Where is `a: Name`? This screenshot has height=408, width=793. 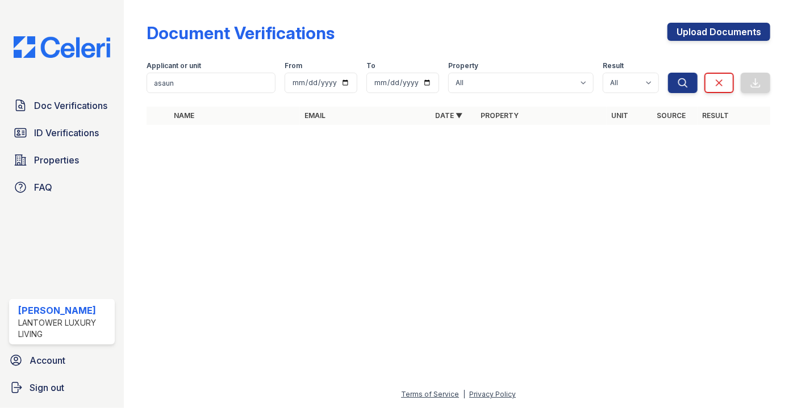 a: Name is located at coordinates (184, 115).